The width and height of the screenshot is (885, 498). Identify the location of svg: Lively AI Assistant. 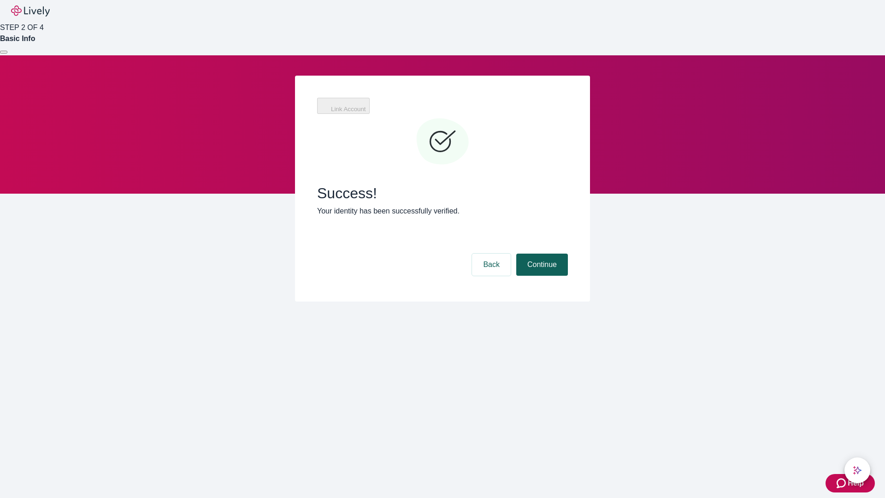
(857, 470).